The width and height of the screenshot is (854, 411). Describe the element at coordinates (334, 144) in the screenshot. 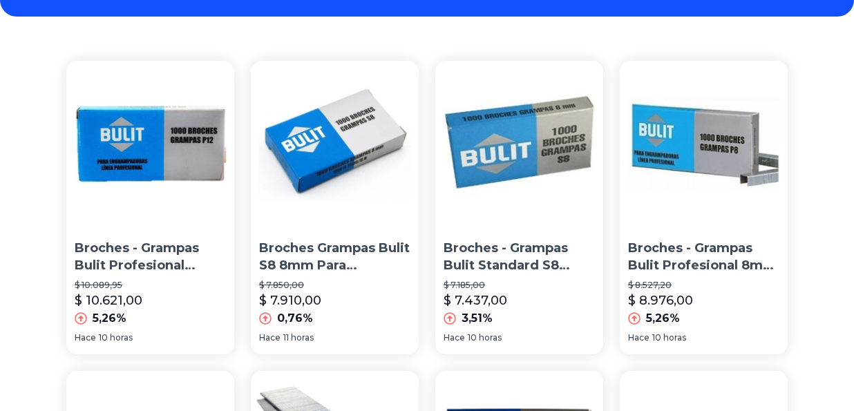

I see `img: Broches Grampas Bulit S8 8mm Para Engrampadora X 1000 Unid` at that location.